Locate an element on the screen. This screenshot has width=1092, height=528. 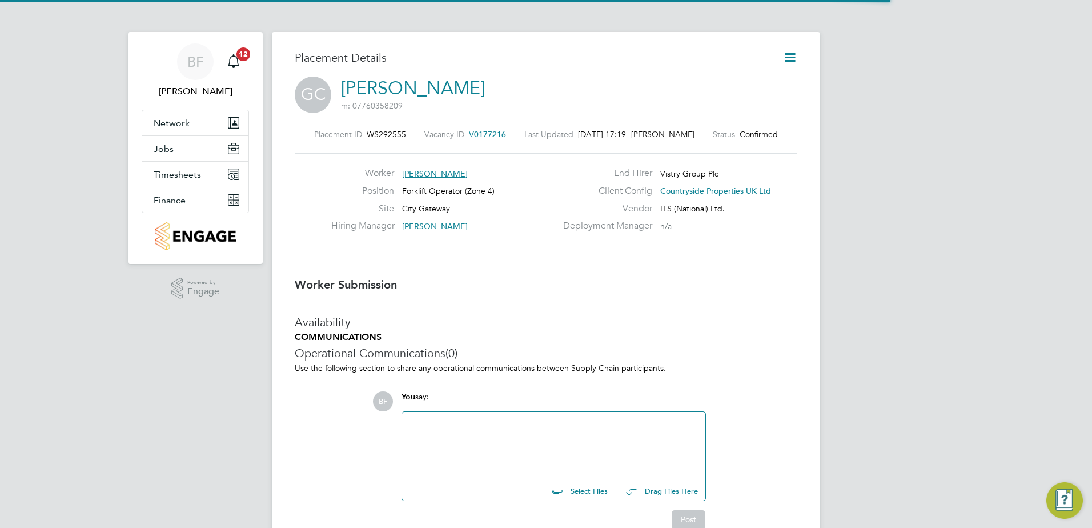
a: Powered byEngage is located at coordinates (195, 288).